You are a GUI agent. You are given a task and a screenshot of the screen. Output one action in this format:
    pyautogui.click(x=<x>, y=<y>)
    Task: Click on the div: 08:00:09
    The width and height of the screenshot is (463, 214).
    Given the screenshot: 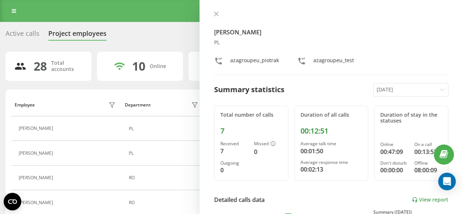 What is the action you would take?
    pyautogui.click(x=428, y=170)
    